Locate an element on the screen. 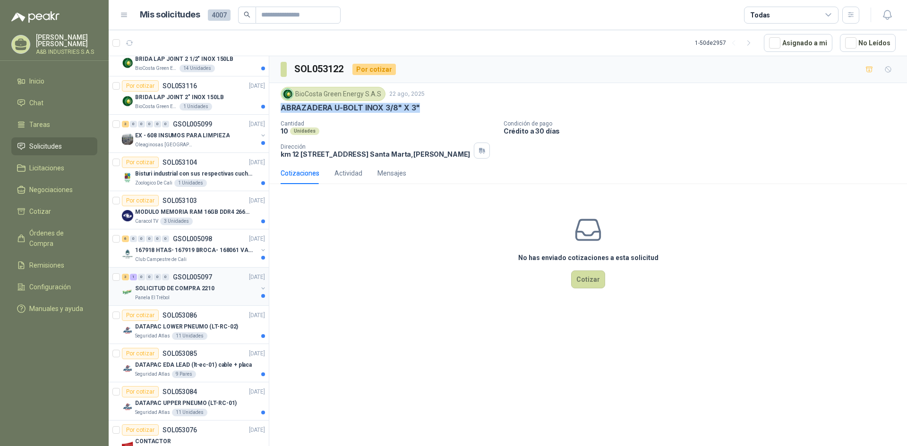 This screenshot has width=907, height=446. span: Manuales y ayuda is located at coordinates (56, 309).